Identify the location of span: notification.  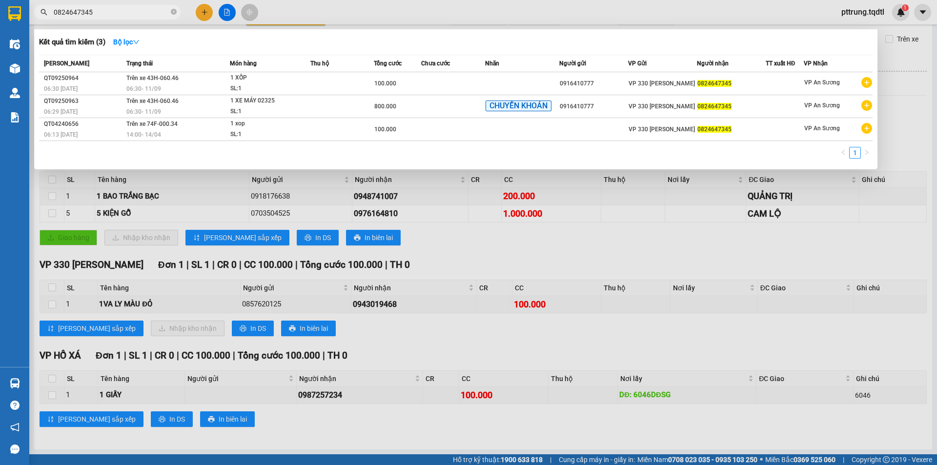
(15, 427).